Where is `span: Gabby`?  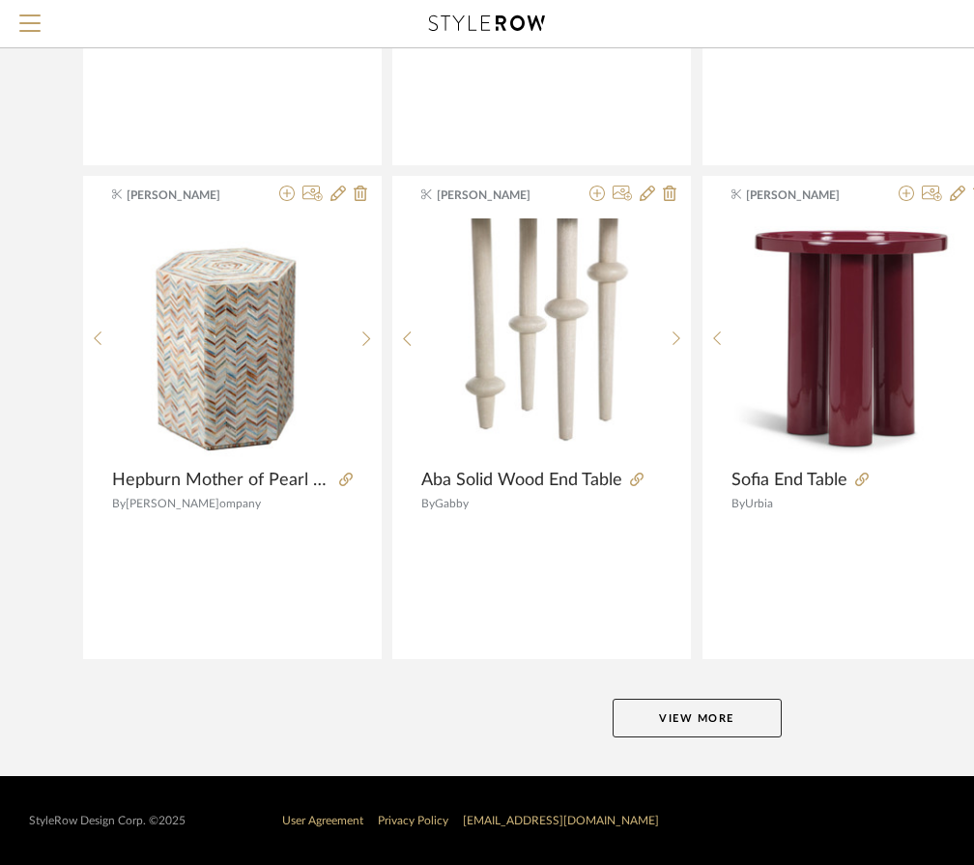 span: Gabby is located at coordinates (451, 504).